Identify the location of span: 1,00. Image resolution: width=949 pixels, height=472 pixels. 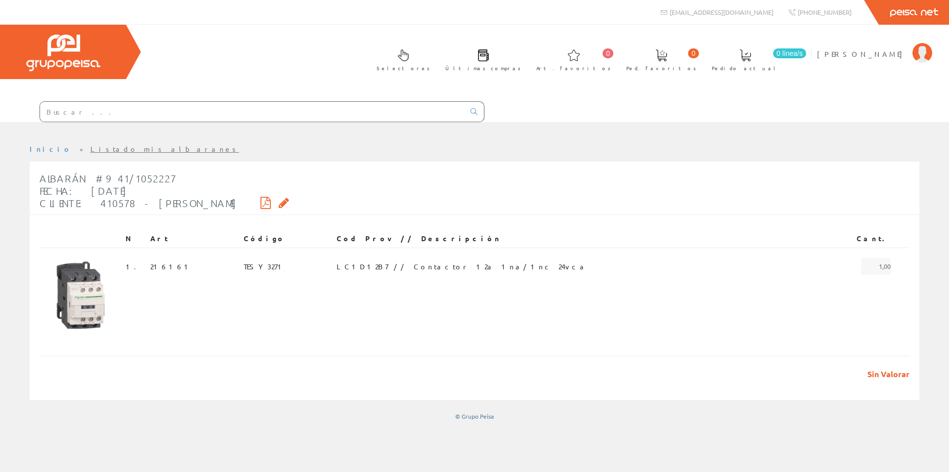
(876, 266).